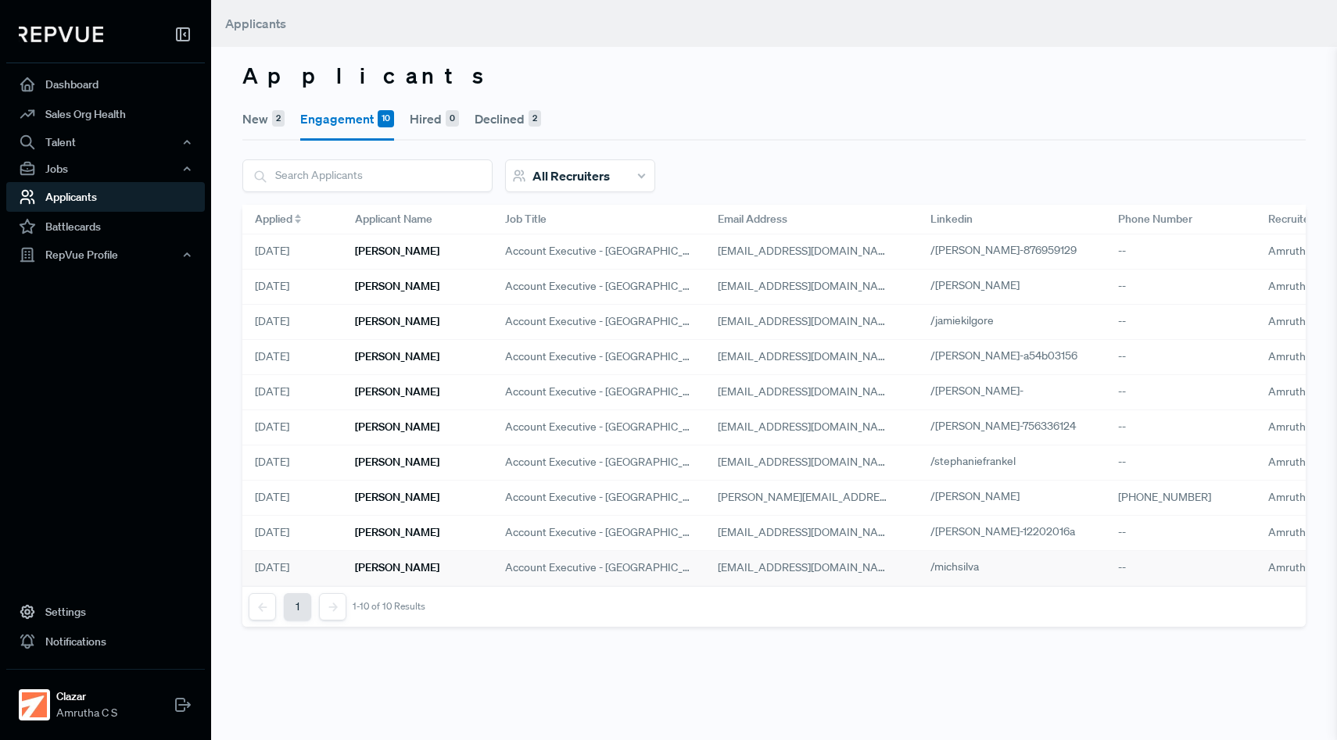  I want to click on div: 10, so click(385, 119).